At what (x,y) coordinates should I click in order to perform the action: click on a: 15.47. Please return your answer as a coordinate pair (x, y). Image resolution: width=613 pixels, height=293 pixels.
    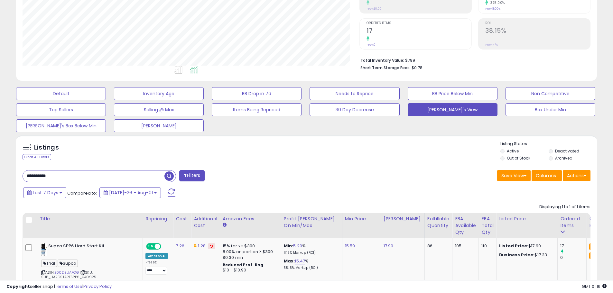
    Looking at the image, I should click on (300, 261).